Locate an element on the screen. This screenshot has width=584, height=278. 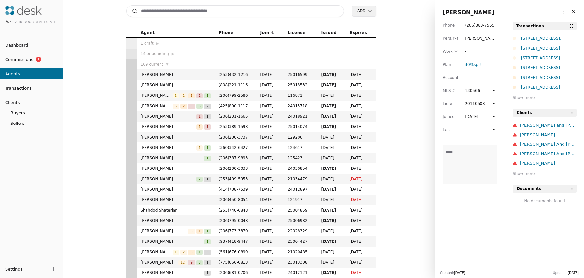
div: Joined is located at coordinates (450, 116).